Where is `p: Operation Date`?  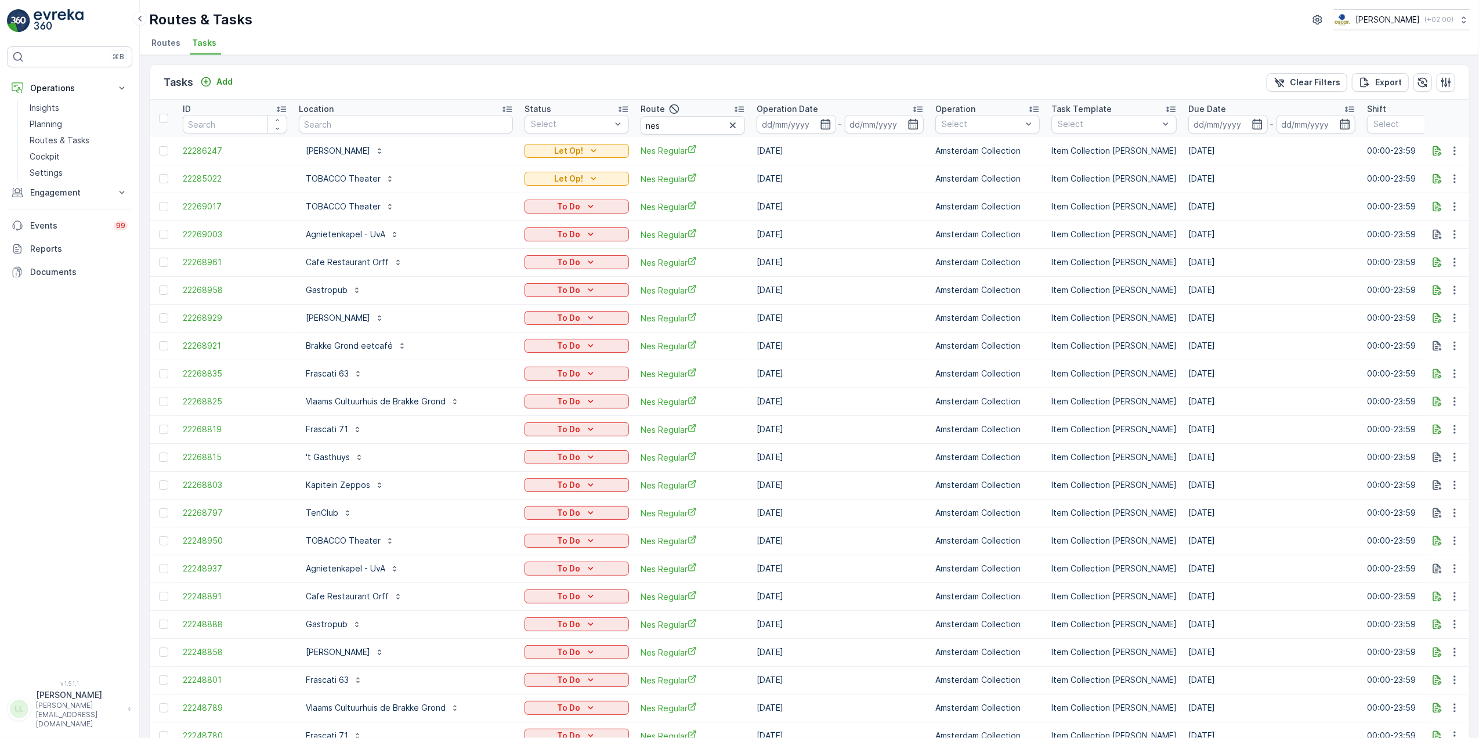 p: Operation Date is located at coordinates (787, 109).